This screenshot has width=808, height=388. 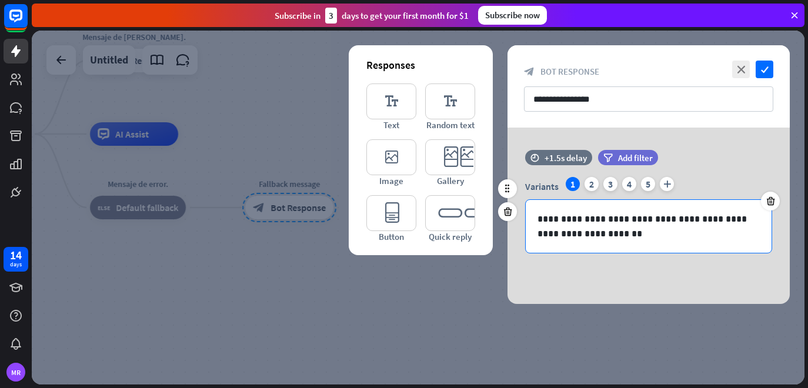 What do you see at coordinates (535, 158) in the screenshot?
I see `i: time` at bounding box center [535, 158].